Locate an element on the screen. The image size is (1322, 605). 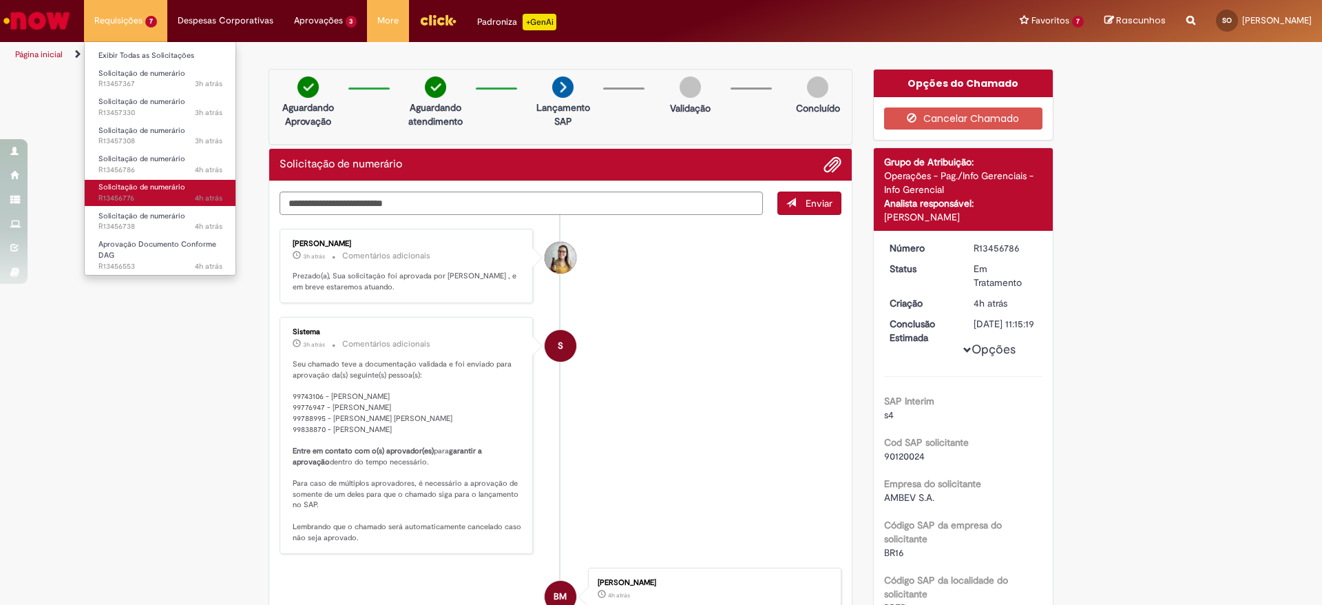
a: Aberto R13456738 : Solicitação de numerário is located at coordinates (160, 221).